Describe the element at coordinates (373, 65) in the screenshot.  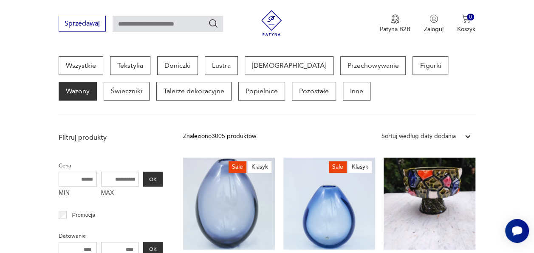
I see `p: Przechowywanie` at that location.